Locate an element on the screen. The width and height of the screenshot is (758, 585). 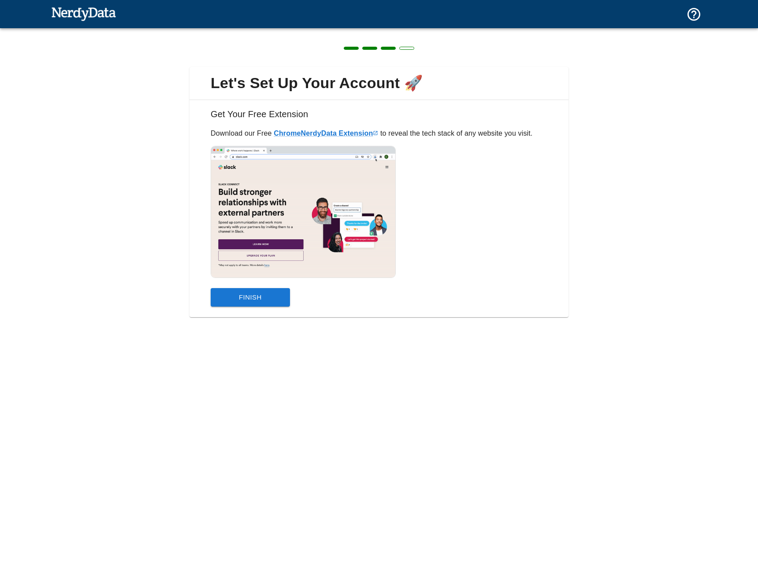
h6: Get Your Free Extension is located at coordinates (379, 118).